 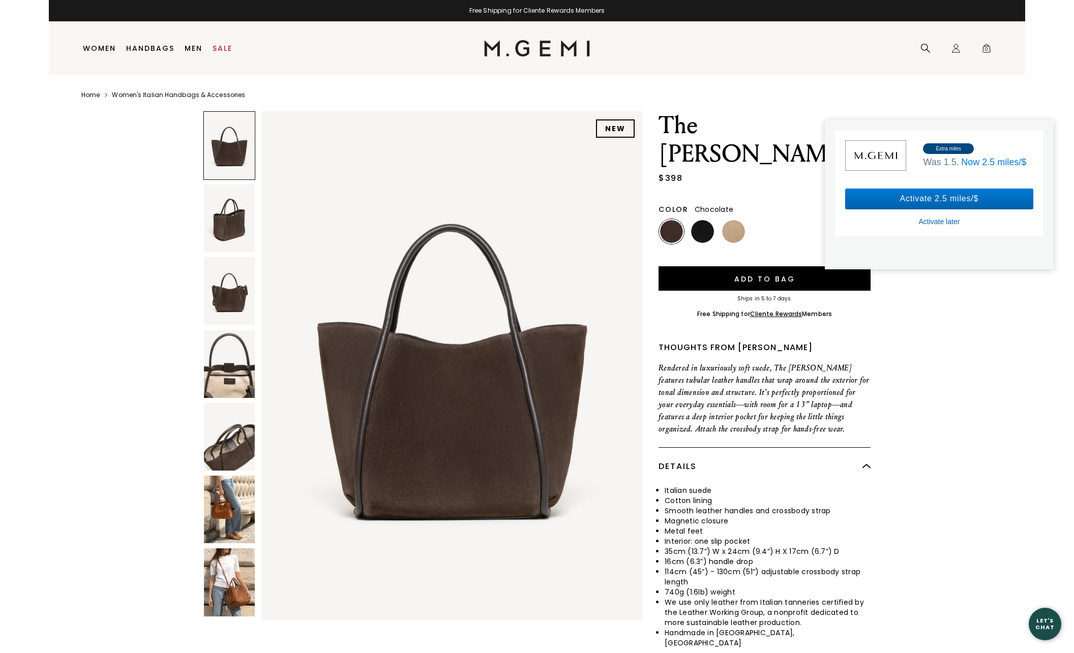 I want to click on div: Free Shipping for Cliente Rewards Members, so click(x=537, y=11).